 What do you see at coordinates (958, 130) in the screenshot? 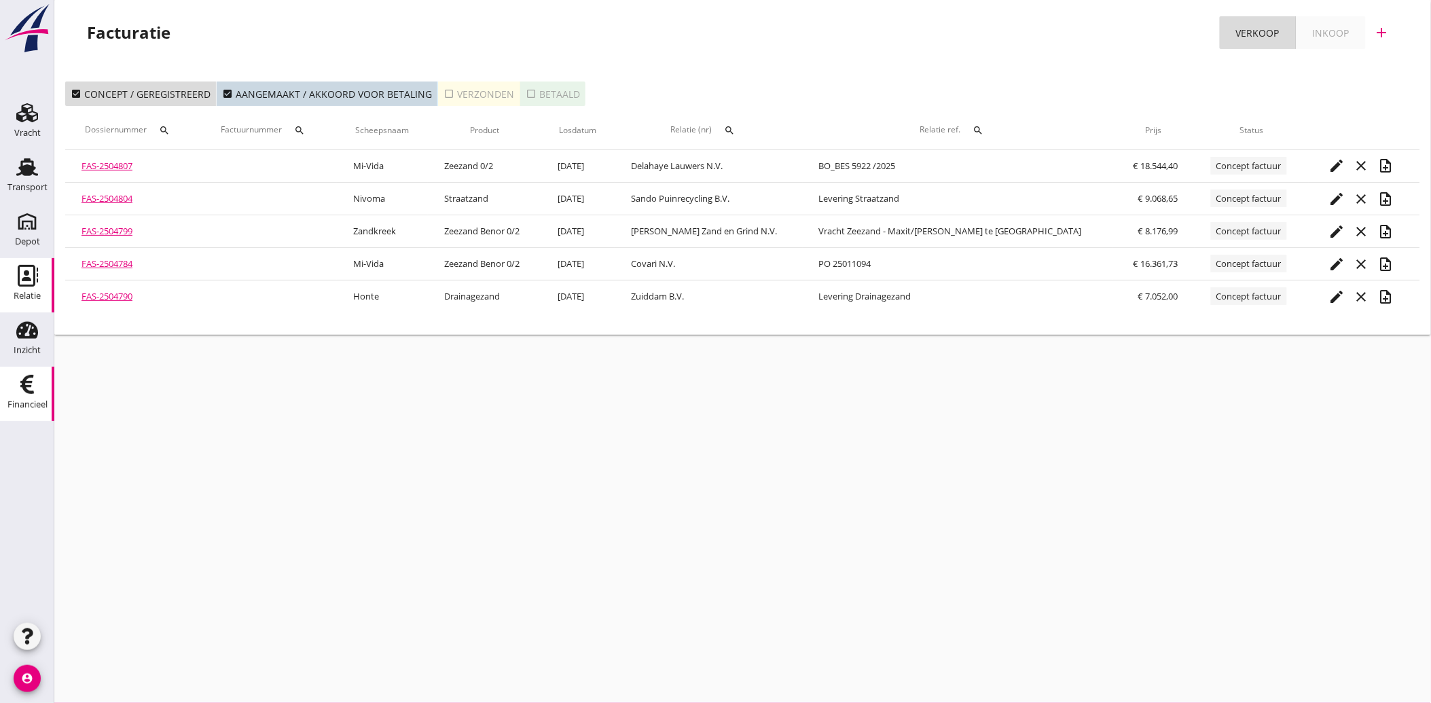
I see `th: Relatie ref.` at bounding box center [958, 130].